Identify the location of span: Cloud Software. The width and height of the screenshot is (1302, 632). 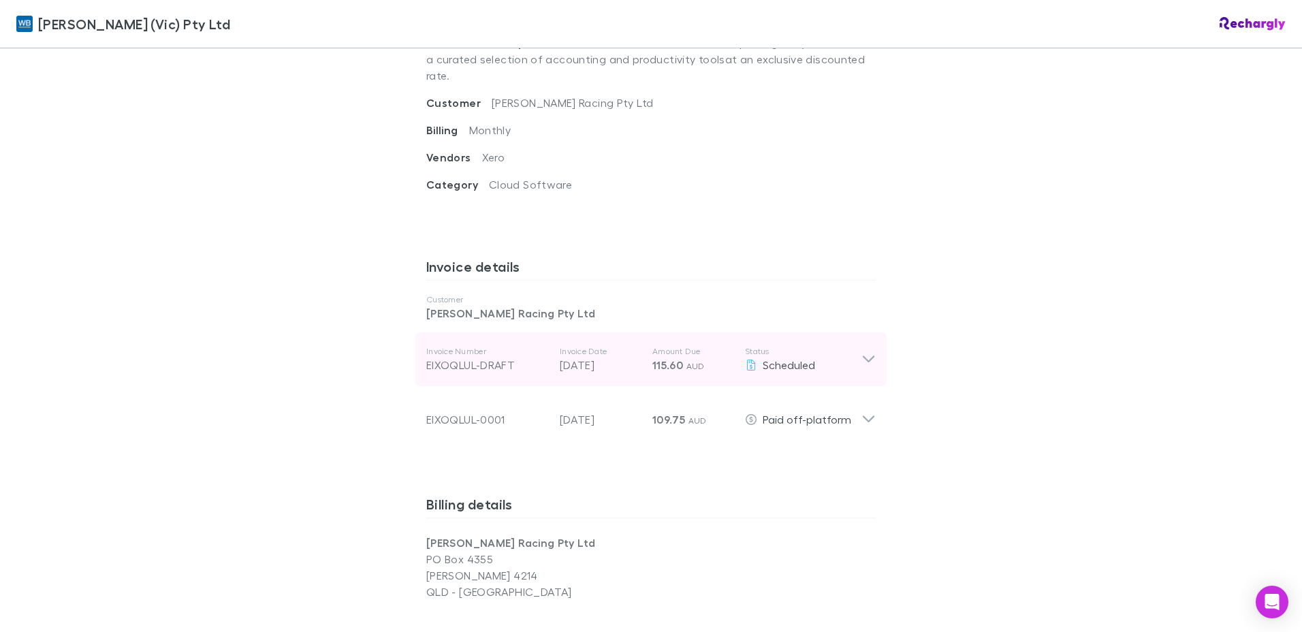
(530, 184).